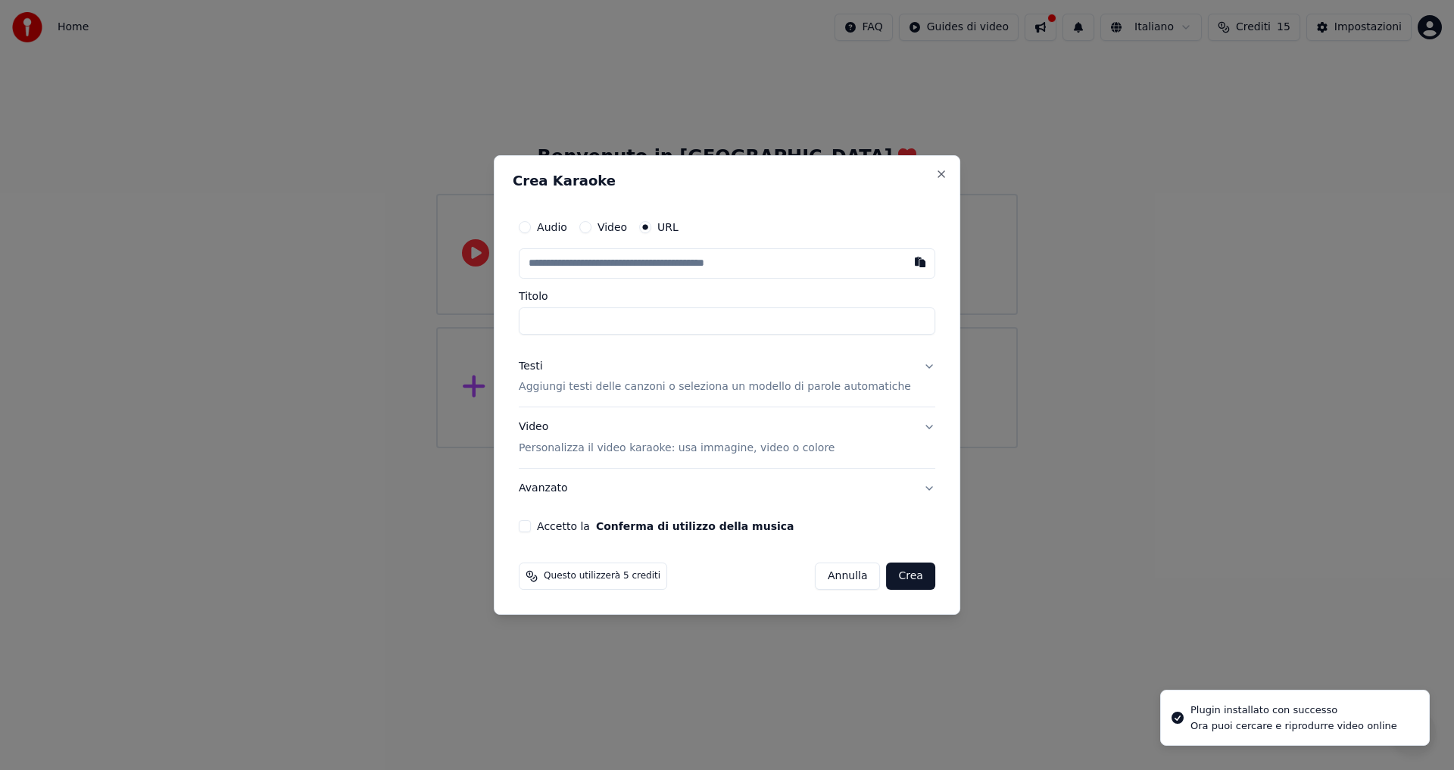 This screenshot has height=770, width=1454. I want to click on div: Testi, so click(530, 367).